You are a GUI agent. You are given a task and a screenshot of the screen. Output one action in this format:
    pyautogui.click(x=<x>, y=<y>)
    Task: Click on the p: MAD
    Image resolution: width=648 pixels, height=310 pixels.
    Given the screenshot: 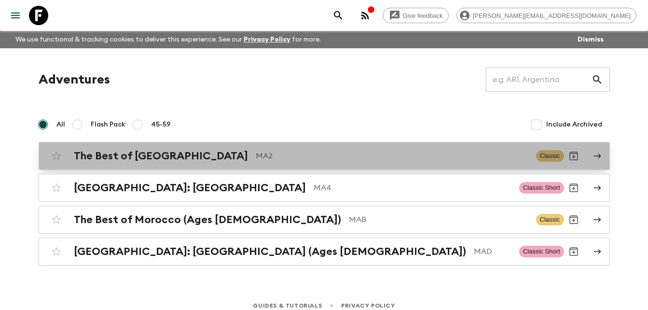 What is the action you would take?
    pyautogui.click(x=493, y=251)
    